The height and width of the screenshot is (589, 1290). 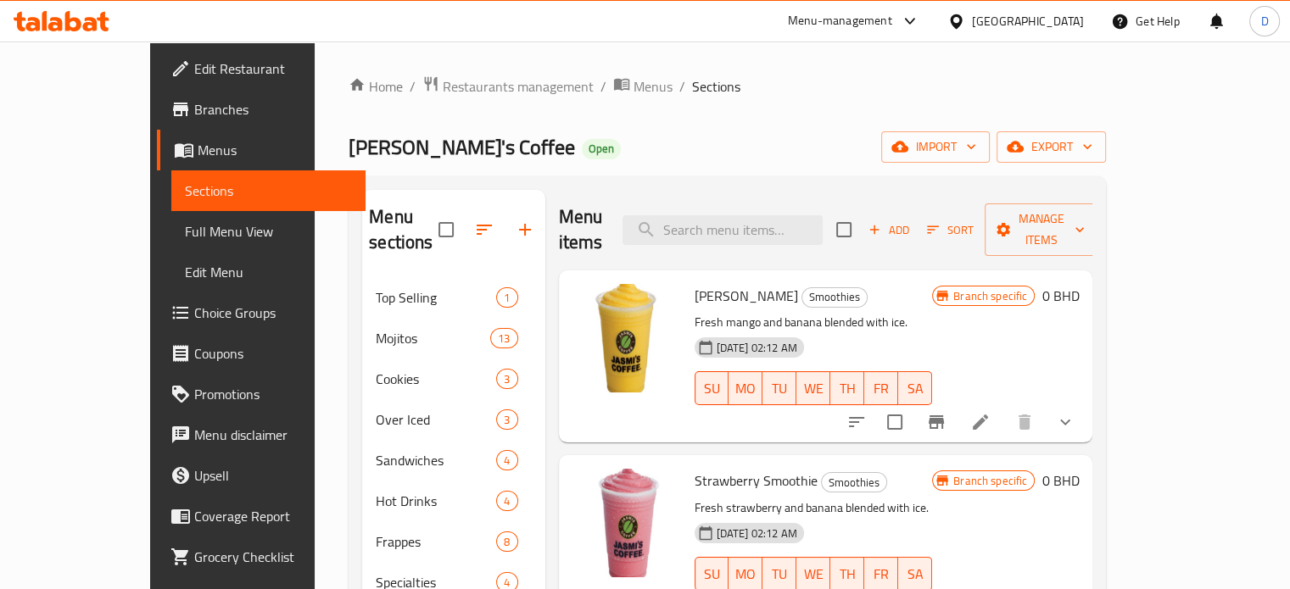 I want to click on div: Sandwiches, so click(x=436, y=461).